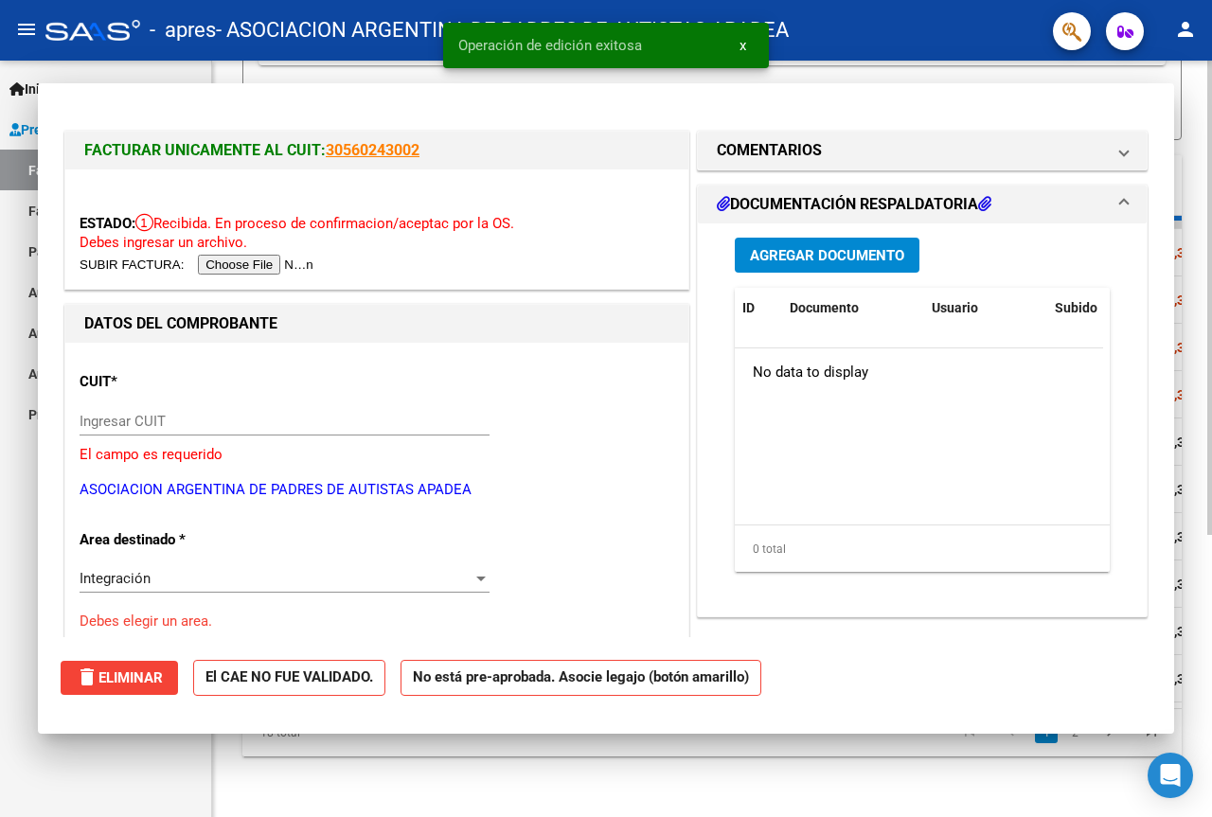 The height and width of the screenshot is (817, 1212). Describe the element at coordinates (377, 621) in the screenshot. I see `p: Debes elegir un area.` at that location.